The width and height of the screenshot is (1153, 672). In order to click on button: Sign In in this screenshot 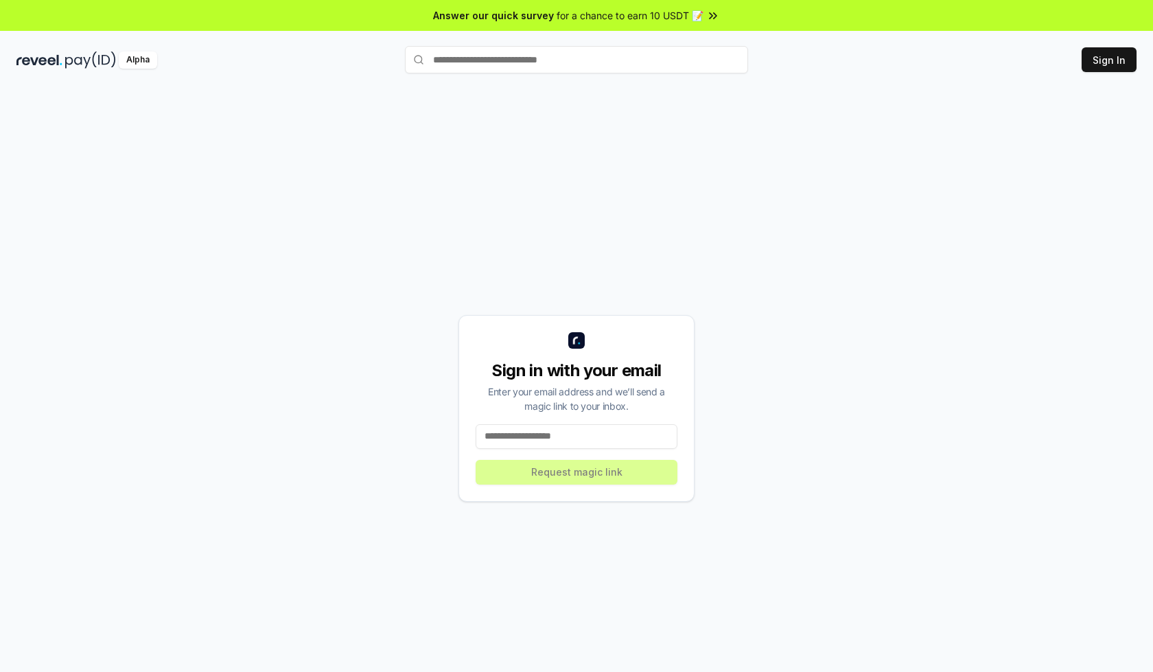, I will do `click(1109, 60)`.